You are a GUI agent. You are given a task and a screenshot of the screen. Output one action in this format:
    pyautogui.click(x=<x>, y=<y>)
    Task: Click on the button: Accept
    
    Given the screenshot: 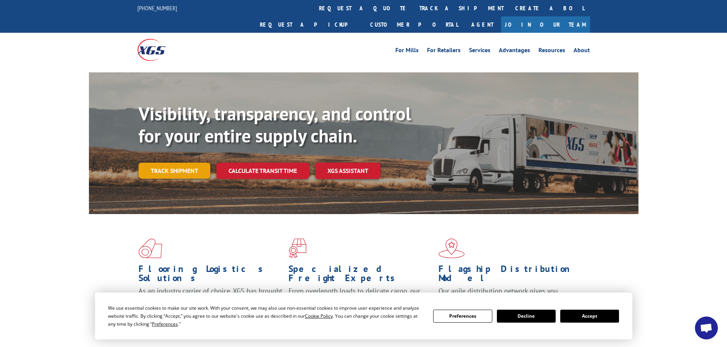 What is the action you would take?
    pyautogui.click(x=589, y=317)
    